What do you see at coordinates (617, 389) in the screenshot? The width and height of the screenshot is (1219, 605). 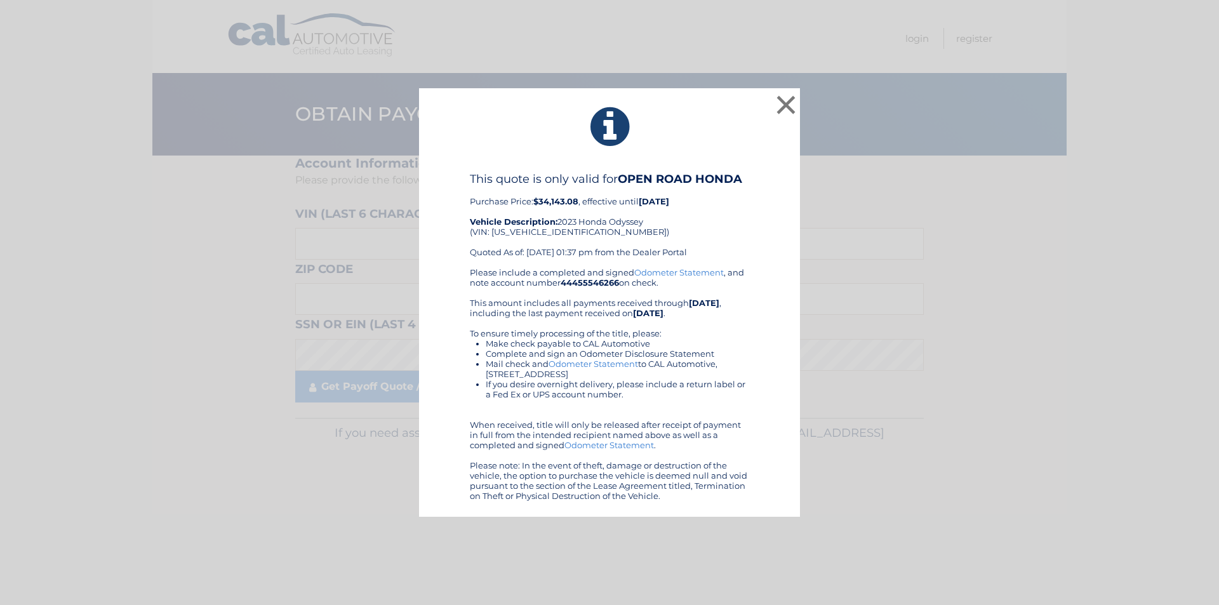 I see `li: If you desire overnight delivery, please include a return label or a Fed Ex or UPS account number.` at bounding box center [617, 389].